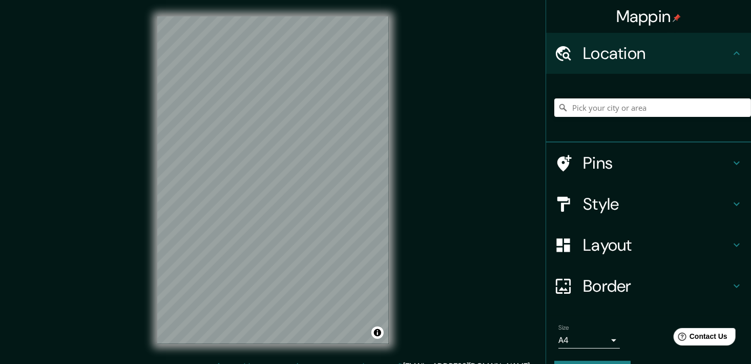  I want to click on h4: Border, so click(657, 286).